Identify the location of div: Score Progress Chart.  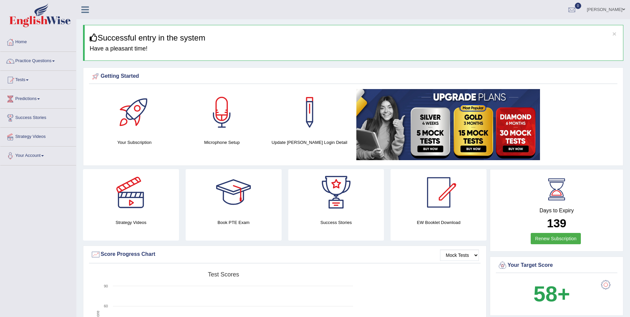
(285, 254).